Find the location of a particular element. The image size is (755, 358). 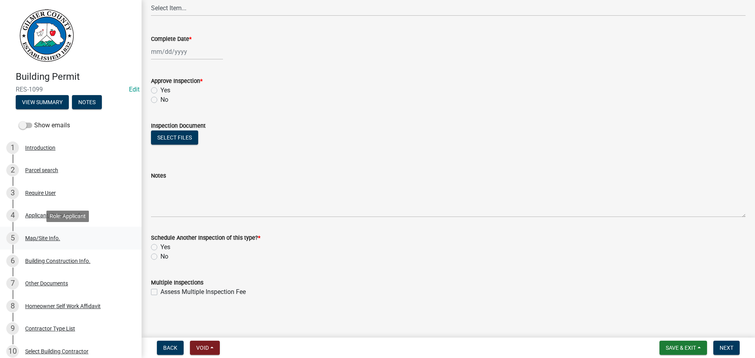

div: 4 is located at coordinates (13, 215).